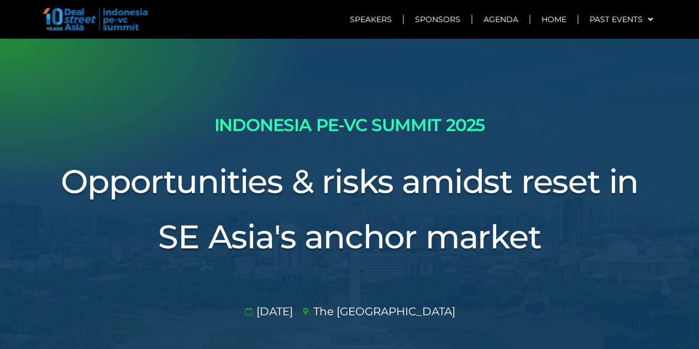  Describe the element at coordinates (350, 209) in the screenshot. I see `h3: Opportunities & risks amidst reset in SE Asia's anchor market` at that location.